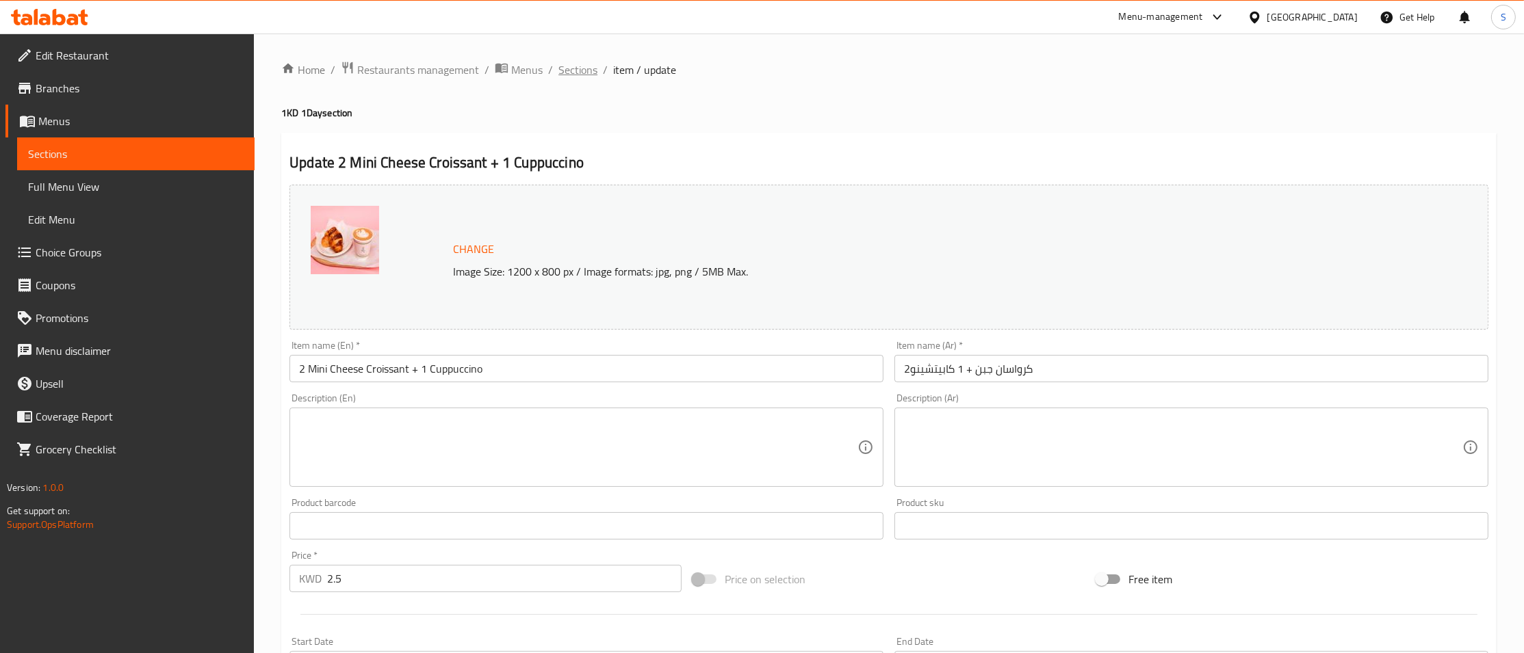 Image resolution: width=1524 pixels, height=653 pixels. Describe the element at coordinates (140, 318) in the screenshot. I see `span: Promotions` at that location.